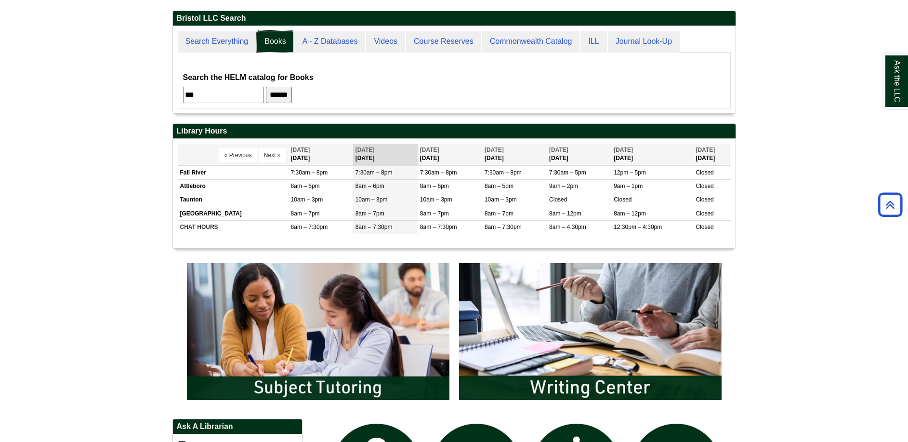  What do you see at coordinates (628, 186) in the screenshot?
I see `span: 9am – 1pm` at bounding box center [628, 186].